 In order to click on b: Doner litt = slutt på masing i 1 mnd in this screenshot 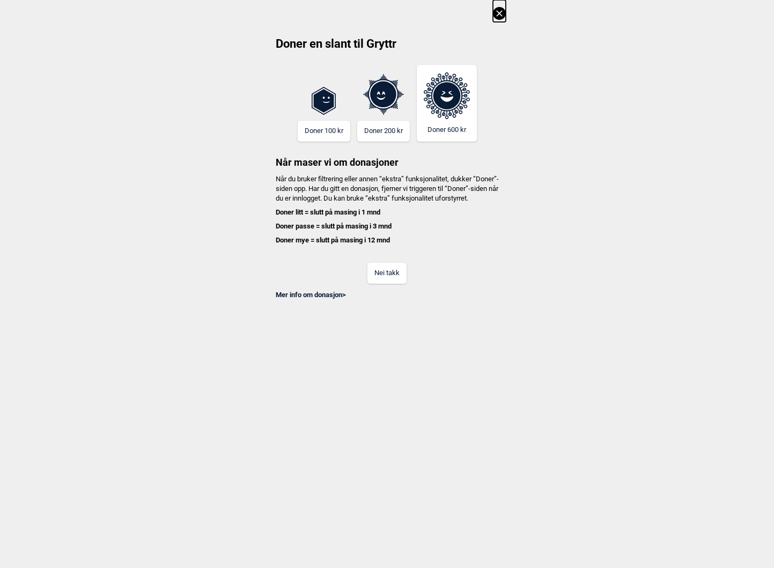, I will do `click(328, 212)`.